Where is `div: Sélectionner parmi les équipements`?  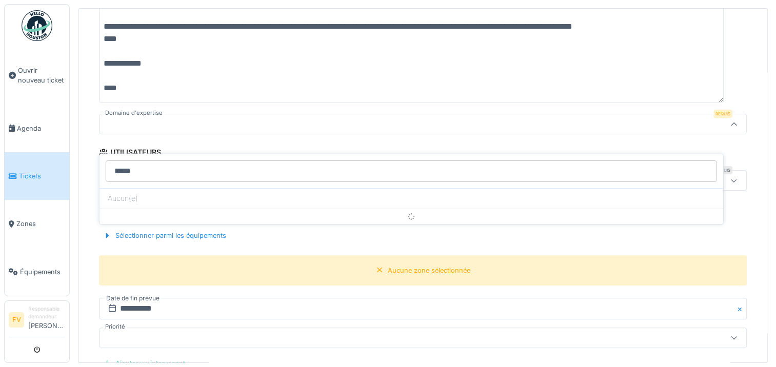 div: Sélectionner parmi les équipements is located at coordinates (165, 235).